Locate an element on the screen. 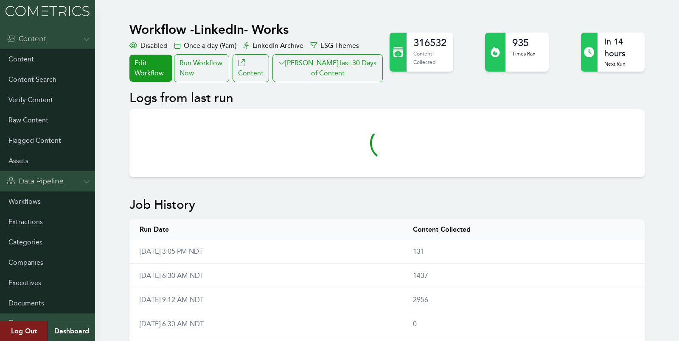 This screenshot has height=341, width=679. th: Content Collected is located at coordinates (523, 230).